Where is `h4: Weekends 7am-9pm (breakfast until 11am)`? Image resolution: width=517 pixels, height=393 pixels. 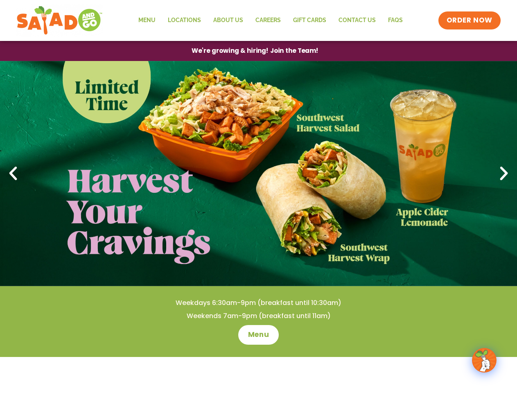 h4: Weekends 7am-9pm (breakfast until 11am) is located at coordinates (258, 316).